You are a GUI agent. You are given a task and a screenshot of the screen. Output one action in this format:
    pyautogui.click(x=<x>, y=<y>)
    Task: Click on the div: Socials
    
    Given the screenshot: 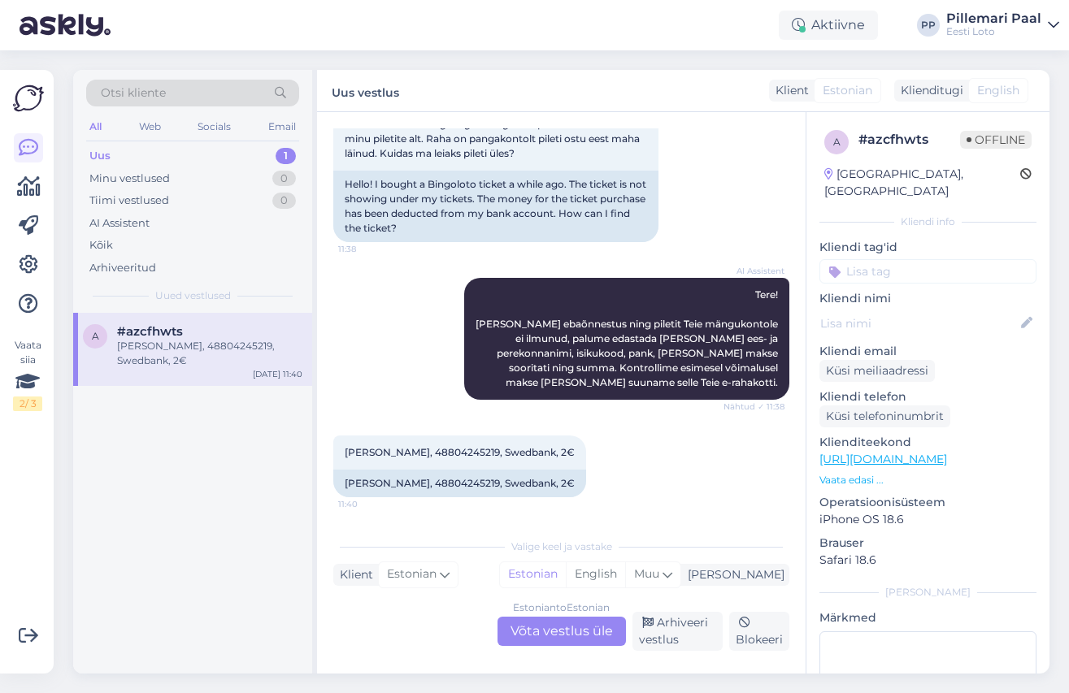 What is the action you would take?
    pyautogui.click(x=214, y=127)
    